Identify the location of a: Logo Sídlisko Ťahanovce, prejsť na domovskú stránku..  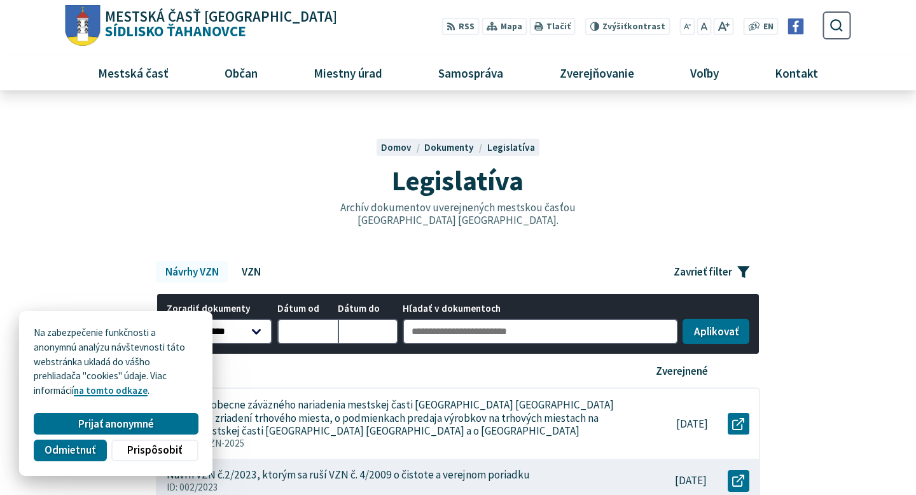
(200, 25).